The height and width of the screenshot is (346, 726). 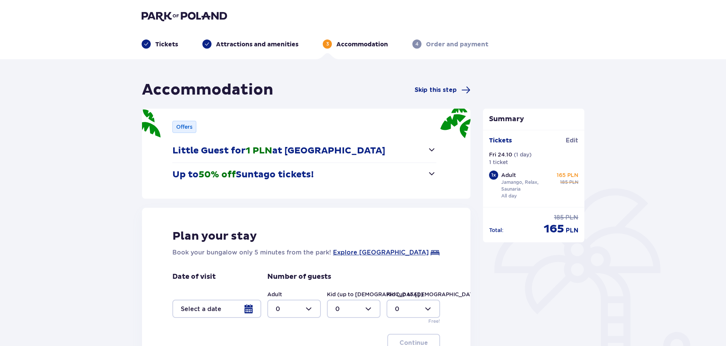 What do you see at coordinates (217, 175) in the screenshot?
I see `span: 50% off` at bounding box center [217, 175].